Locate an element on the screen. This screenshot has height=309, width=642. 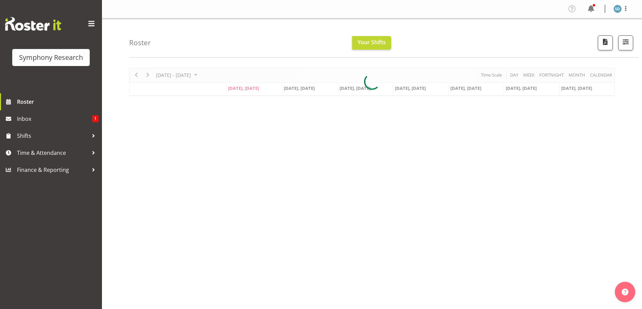
span: Shifts is located at coordinates (53, 136).